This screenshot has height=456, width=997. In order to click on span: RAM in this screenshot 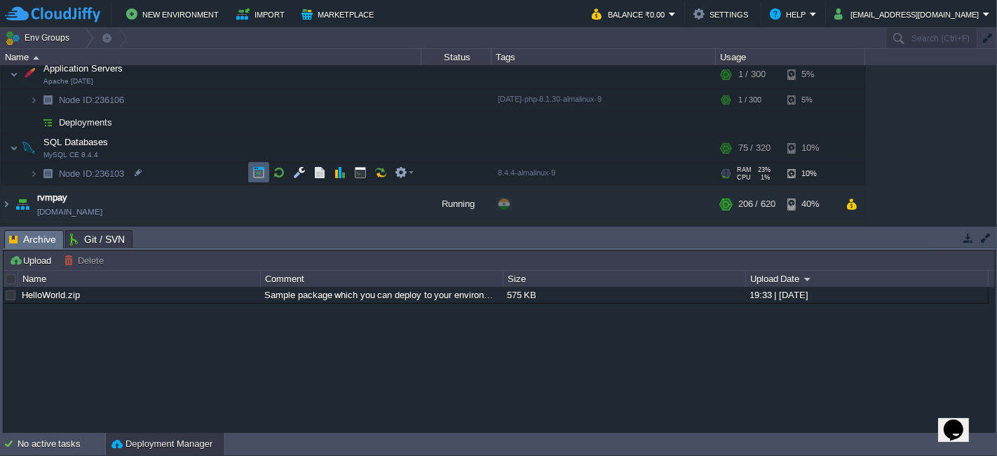, I will do `click(744, 171)`.